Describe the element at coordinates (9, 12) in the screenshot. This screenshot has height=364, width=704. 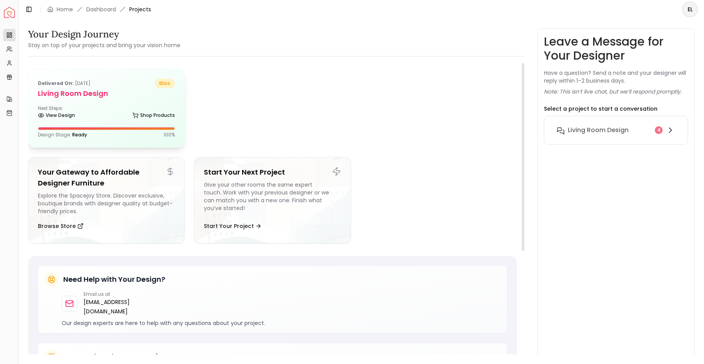
I see `img: Spacejoy Logo` at that location.